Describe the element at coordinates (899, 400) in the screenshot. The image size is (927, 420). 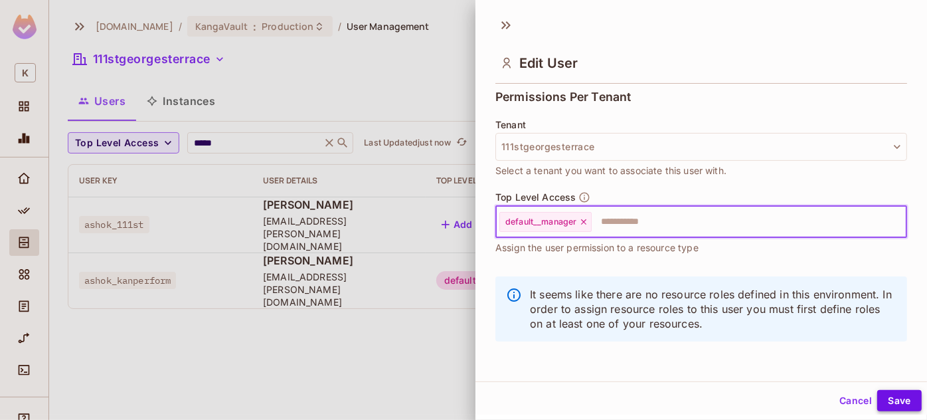
I see `button: Save` at that location.